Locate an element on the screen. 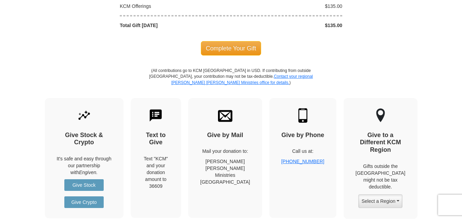 This screenshot has height=220, width=462. span: Complete Your Gift is located at coordinates (231, 48).